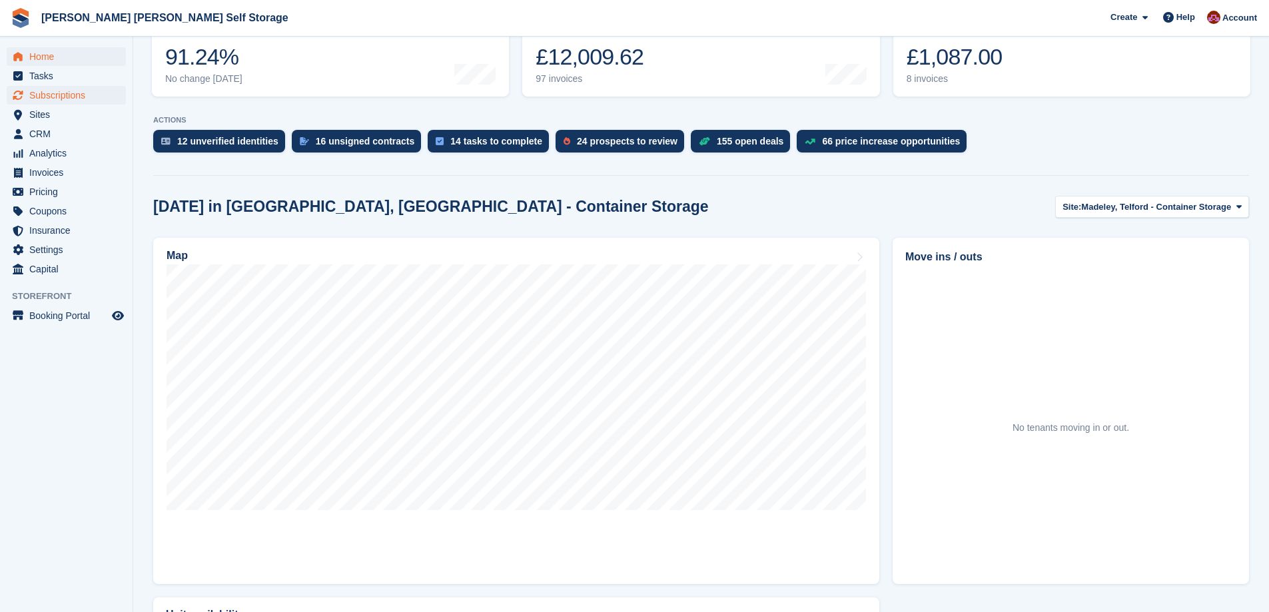 This screenshot has height=612, width=1269. I want to click on span: Site:, so click(1072, 207).